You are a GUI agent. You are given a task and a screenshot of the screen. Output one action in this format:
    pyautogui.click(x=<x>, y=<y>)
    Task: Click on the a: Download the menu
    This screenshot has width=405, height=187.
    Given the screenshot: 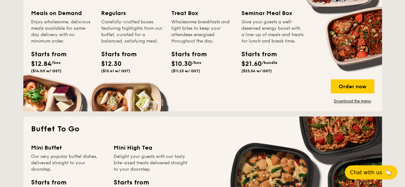 What is the action you would take?
    pyautogui.click(x=352, y=101)
    